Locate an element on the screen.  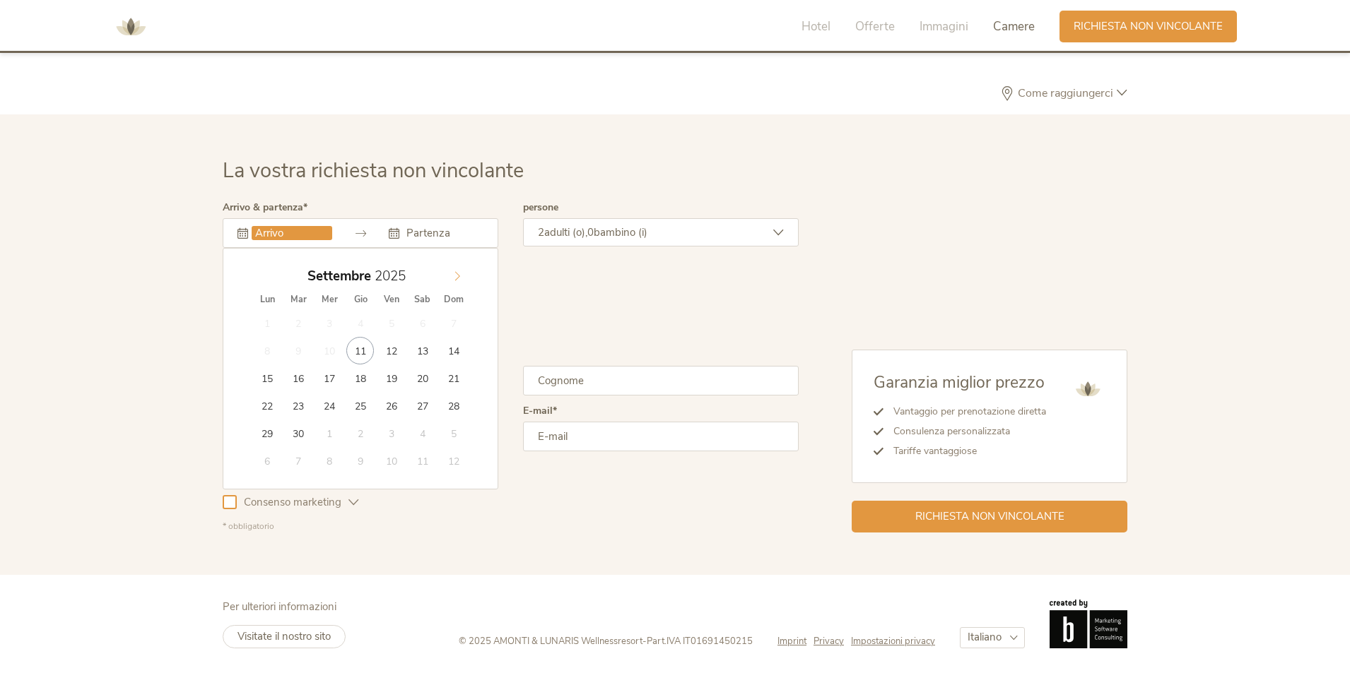
span: Ottobre 4, 2025 is located at coordinates (422, 433).